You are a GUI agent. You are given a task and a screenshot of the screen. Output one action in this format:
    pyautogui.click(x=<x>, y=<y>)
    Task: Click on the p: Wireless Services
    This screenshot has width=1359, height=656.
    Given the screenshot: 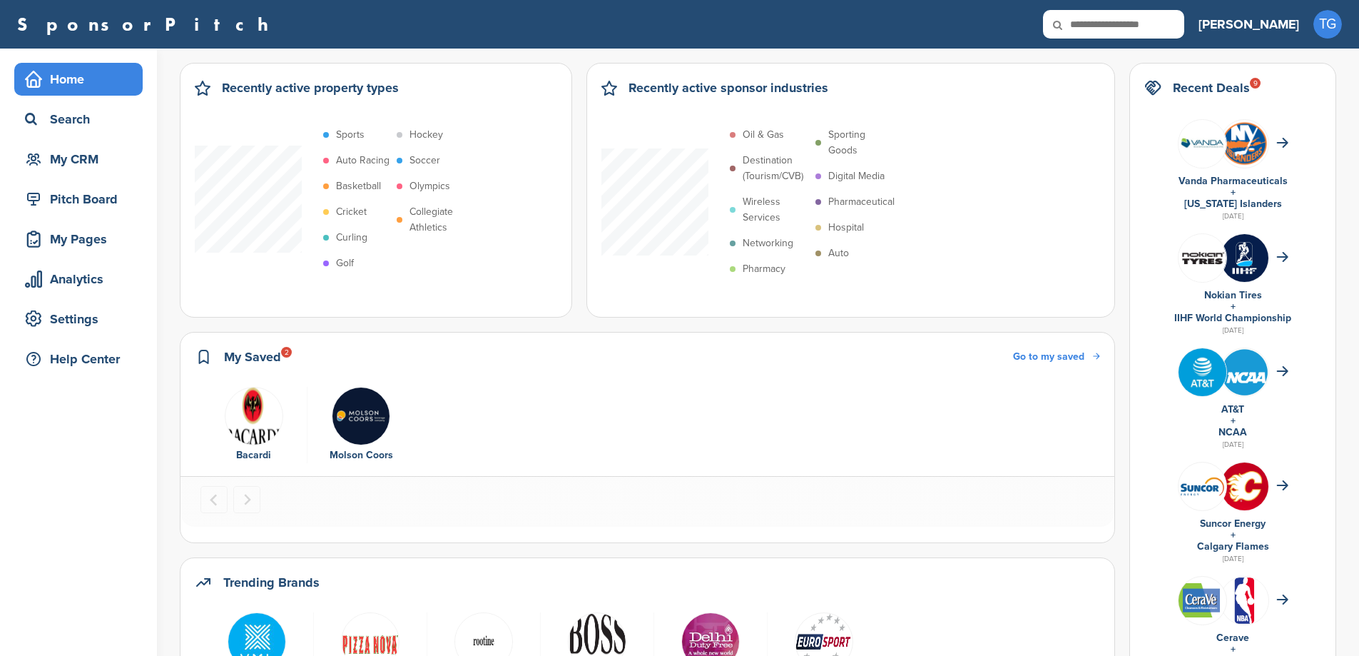 What is the action you would take?
    pyautogui.click(x=775, y=210)
    